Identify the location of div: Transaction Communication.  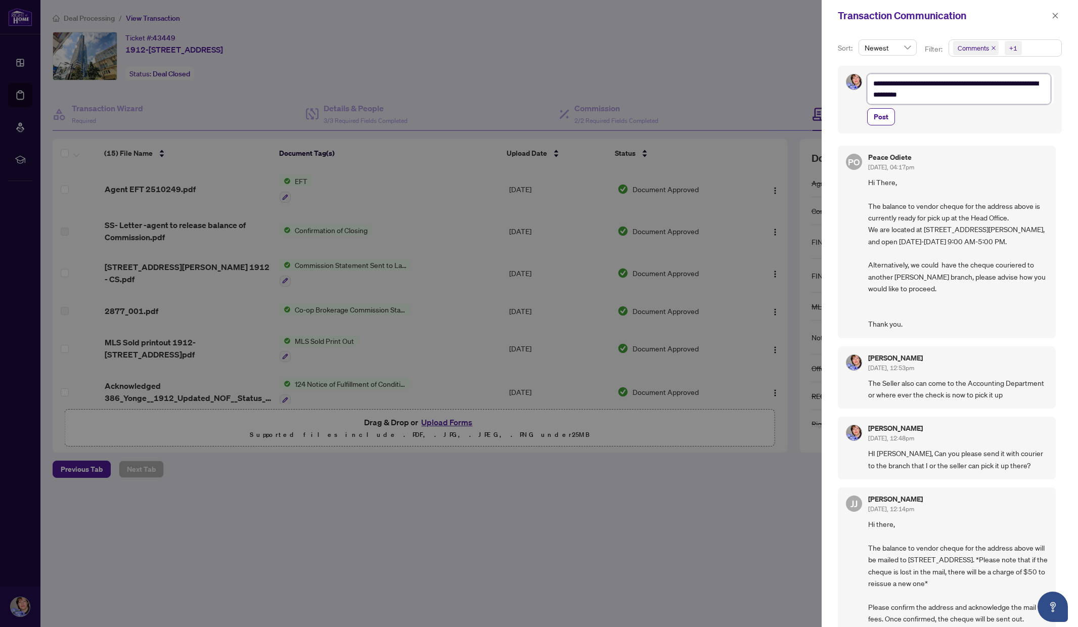
(943, 16).